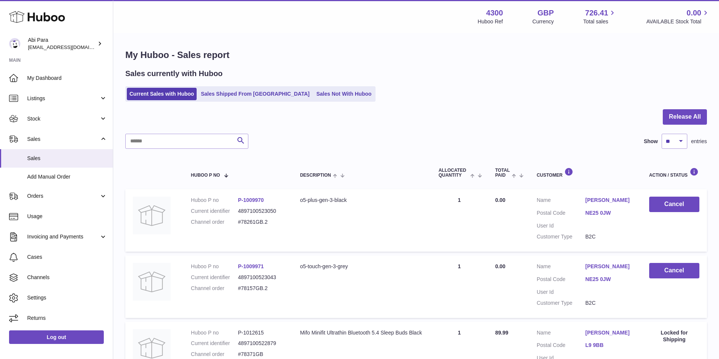 The image size is (719, 359). What do you see at coordinates (585, 173) in the screenshot?
I see `div: Customer` at bounding box center [585, 173].